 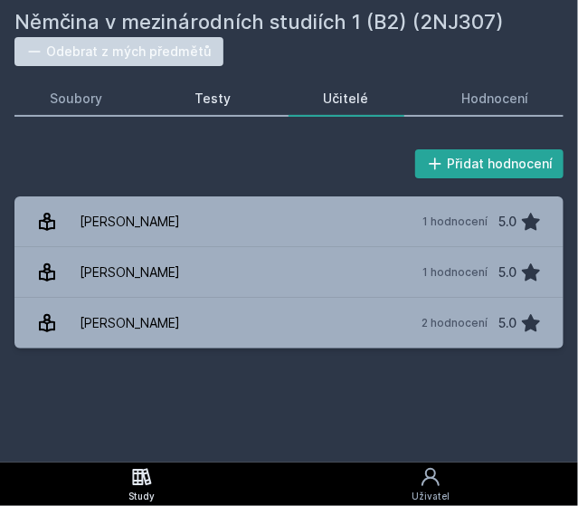 What do you see at coordinates (347, 99) in the screenshot?
I see `div: Učitelé` at bounding box center [347, 99].